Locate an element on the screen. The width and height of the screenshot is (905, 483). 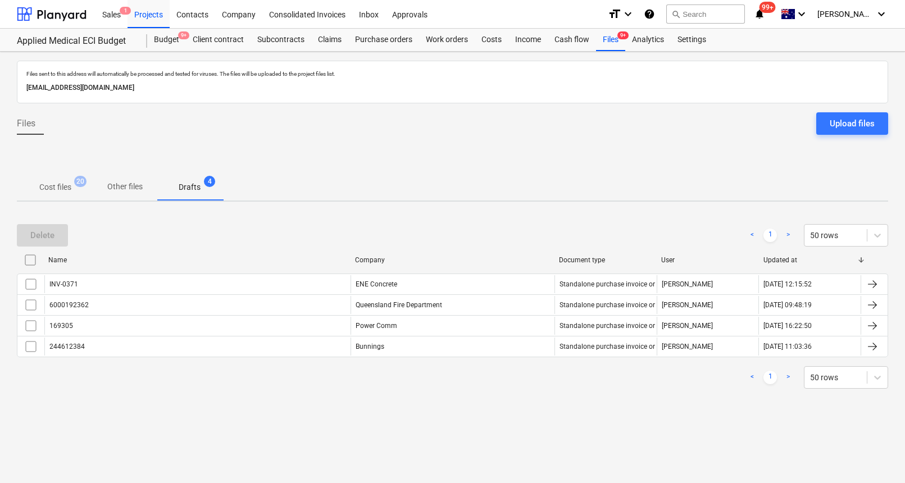
a: Purchase orders is located at coordinates (384, 40).